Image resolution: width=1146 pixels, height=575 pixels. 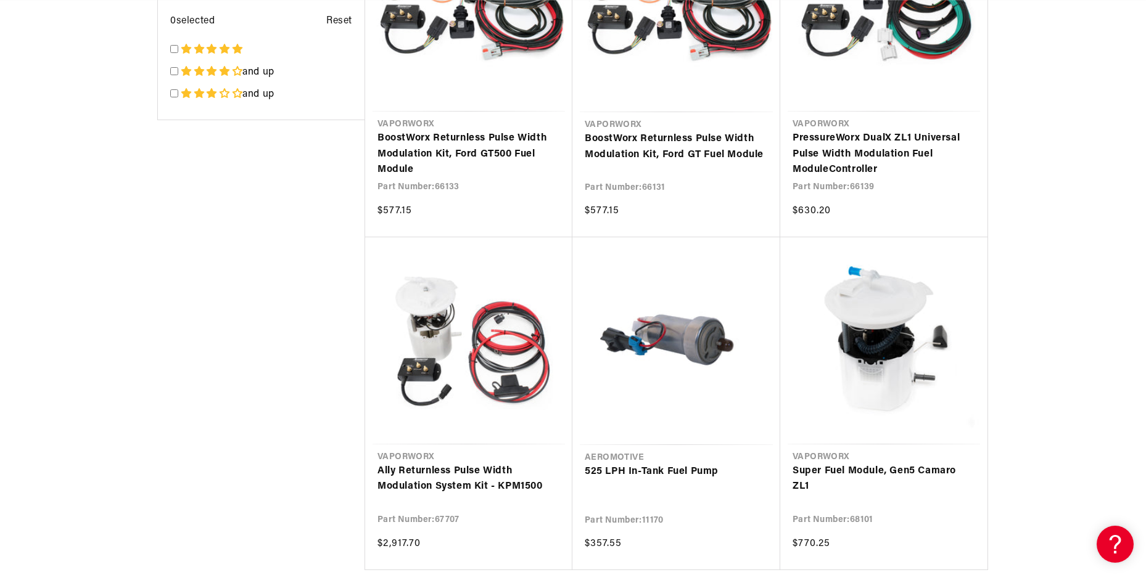 What do you see at coordinates (676, 472) in the screenshot?
I see `a: 525 LPH In-Tank Fuel Pump` at bounding box center [676, 472].